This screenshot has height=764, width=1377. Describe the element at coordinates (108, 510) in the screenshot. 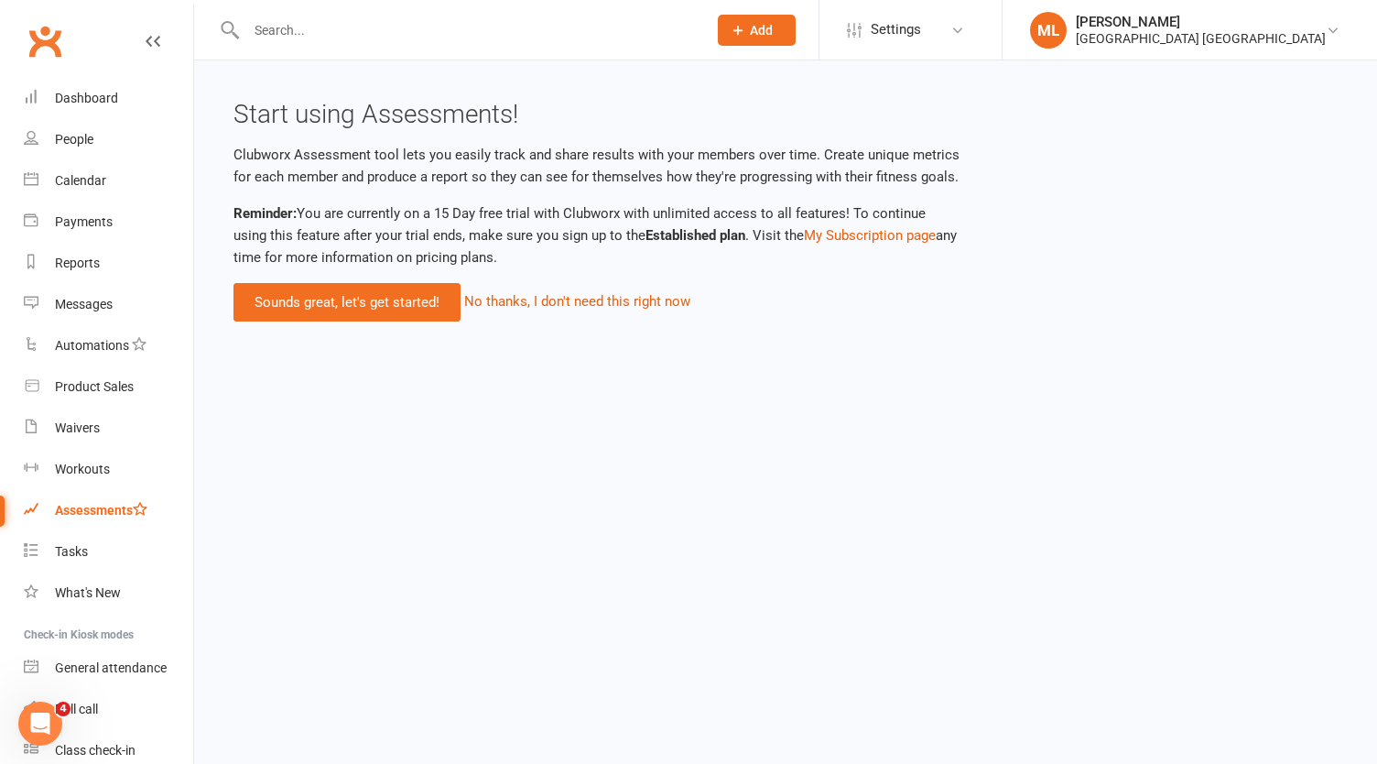

I see `a: Assessments` at that location.